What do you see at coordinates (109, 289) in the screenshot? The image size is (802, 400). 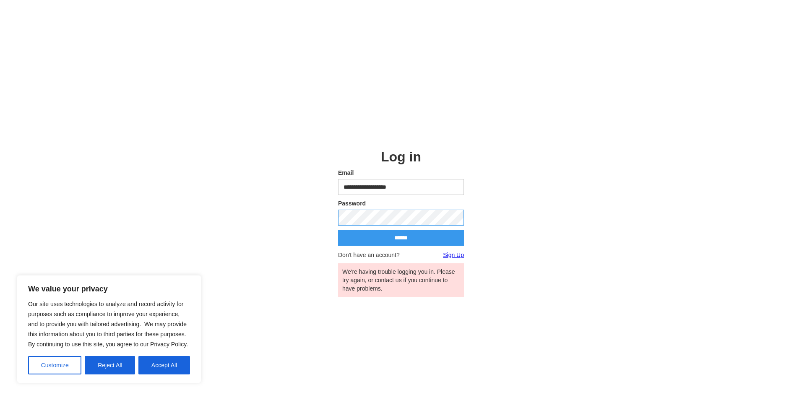 I see `p: We value your privacy` at bounding box center [109, 289].